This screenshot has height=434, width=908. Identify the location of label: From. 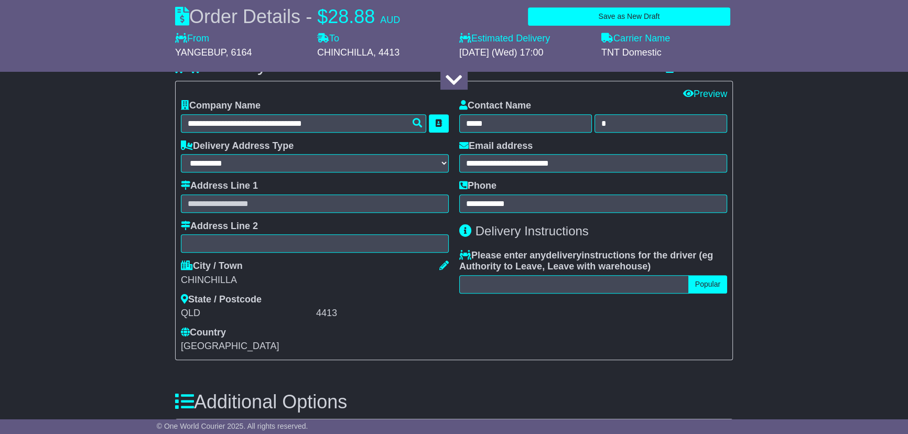
(192, 39).